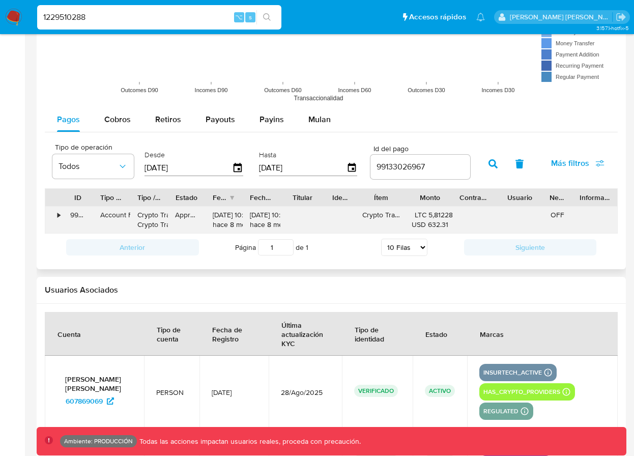 This screenshot has height=456, width=634. Describe the element at coordinates (267, 17) in the screenshot. I see `button: search-icon` at that location.